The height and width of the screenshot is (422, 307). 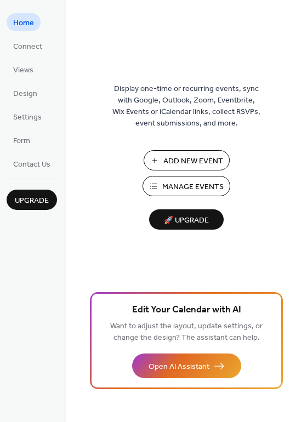 I want to click on span: Form, so click(x=21, y=141).